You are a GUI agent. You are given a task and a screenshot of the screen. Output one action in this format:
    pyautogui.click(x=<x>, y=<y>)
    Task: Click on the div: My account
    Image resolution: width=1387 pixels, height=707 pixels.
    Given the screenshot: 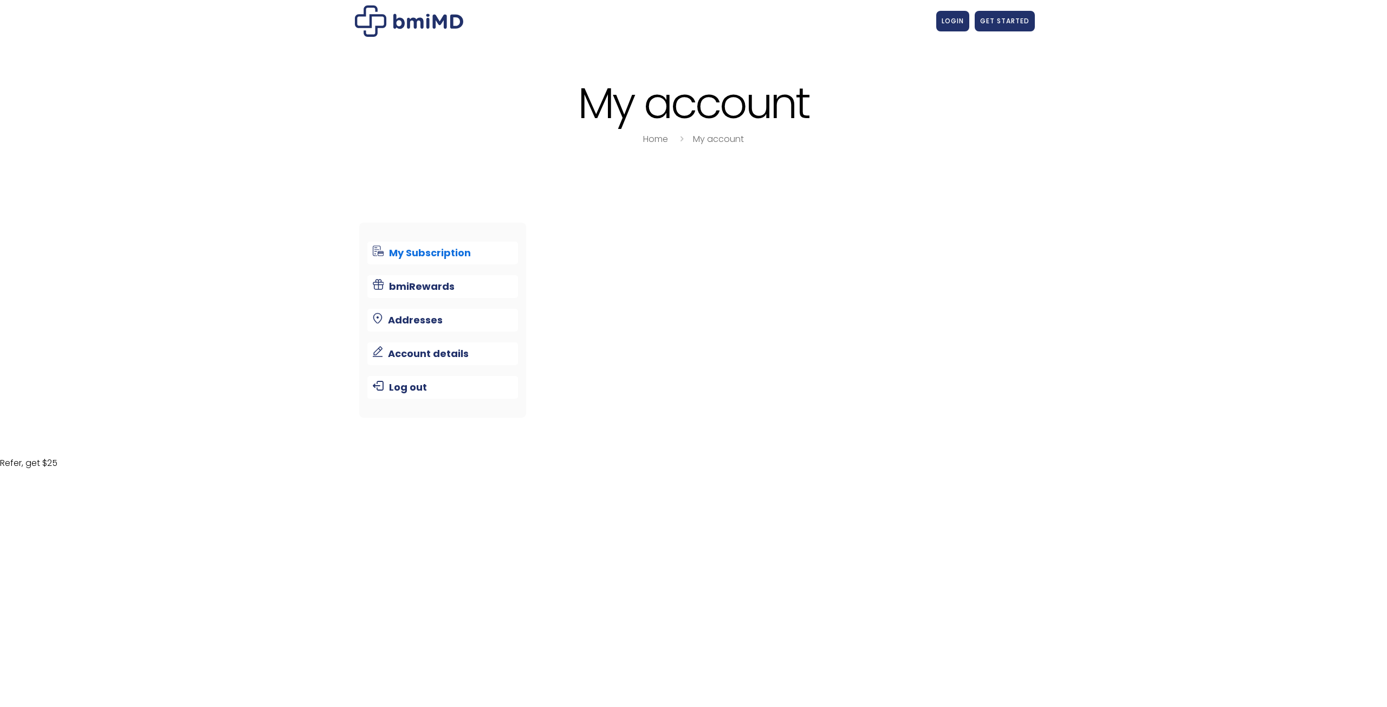 What is the action you would take?
    pyautogui.click(x=409, y=21)
    